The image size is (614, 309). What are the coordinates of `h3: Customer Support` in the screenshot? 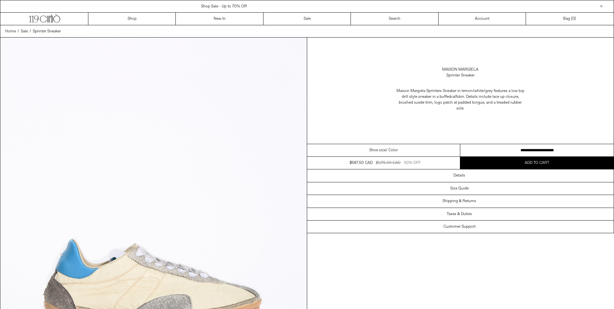 It's located at (459, 226).